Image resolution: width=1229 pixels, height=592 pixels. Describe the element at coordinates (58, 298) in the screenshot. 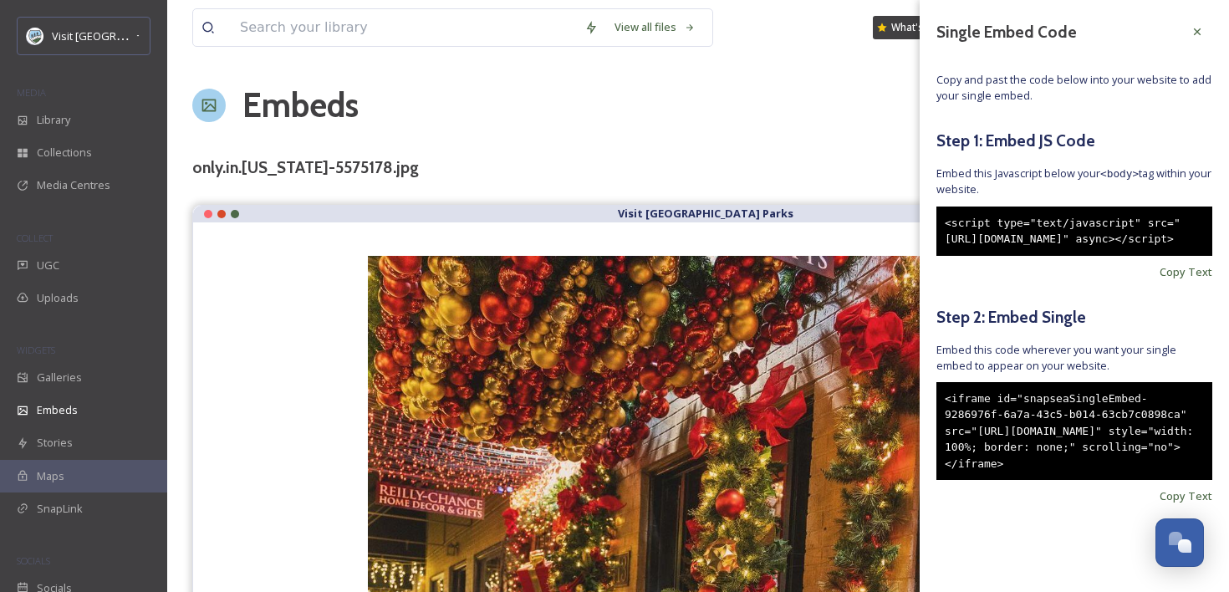

I see `span: Uploads` at that location.